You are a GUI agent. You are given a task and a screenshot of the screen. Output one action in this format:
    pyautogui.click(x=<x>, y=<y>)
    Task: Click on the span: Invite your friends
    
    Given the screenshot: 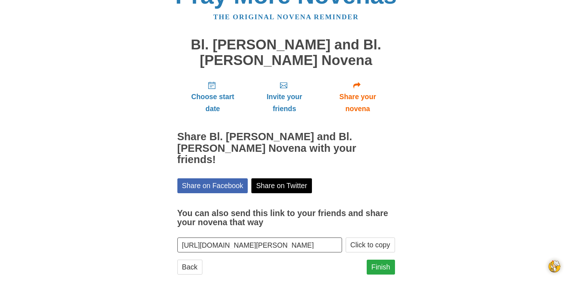 What is the action you would take?
    pyautogui.click(x=284, y=103)
    